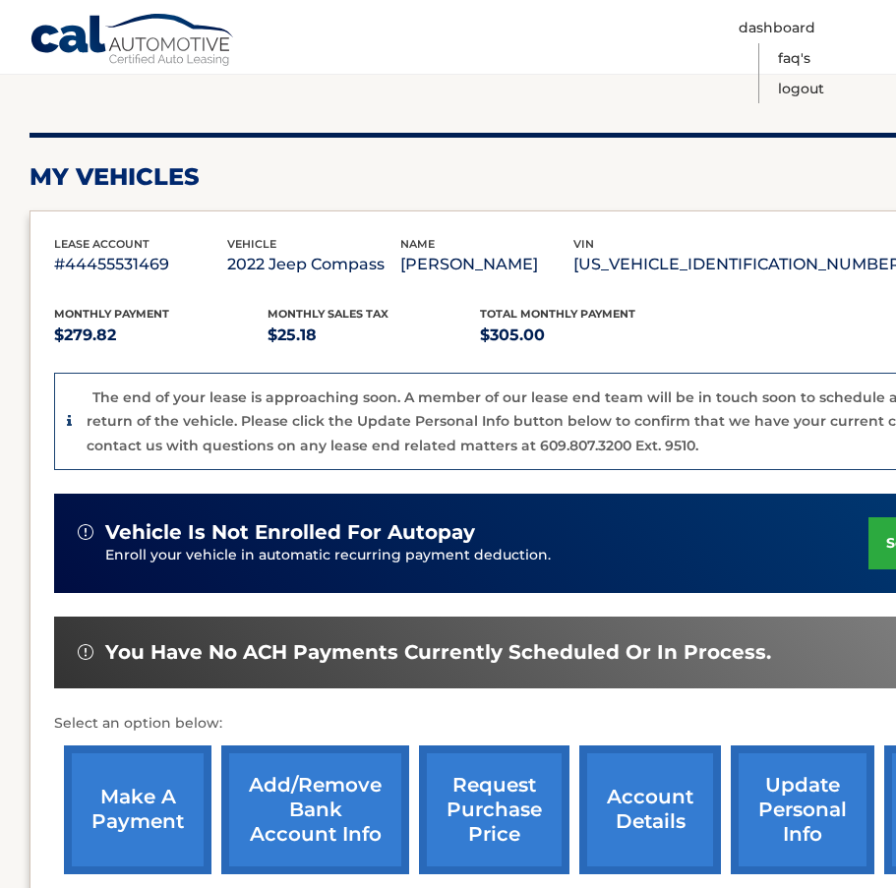 This screenshot has height=888, width=896. I want to click on p: #44455531469, so click(141, 264).